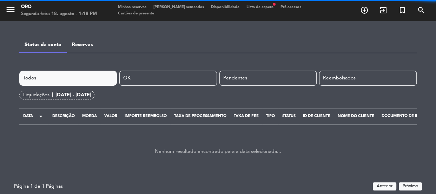 The width and height of the screenshot is (436, 194). Describe the element at coordinates (39, 95) in the screenshot. I see `div: Liquidações` at that location.